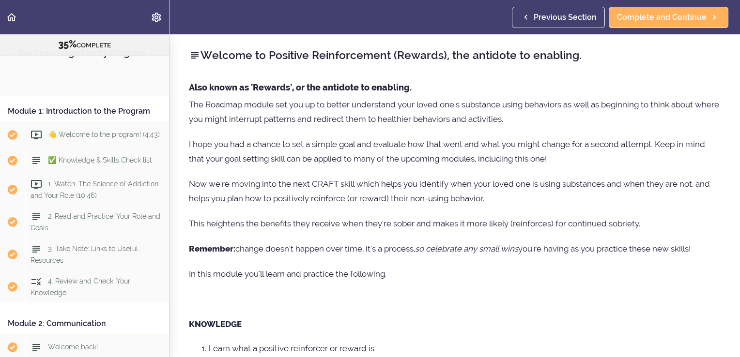 The height and width of the screenshot is (357, 740). I want to click on svg: Settings Menu, so click(156, 17).